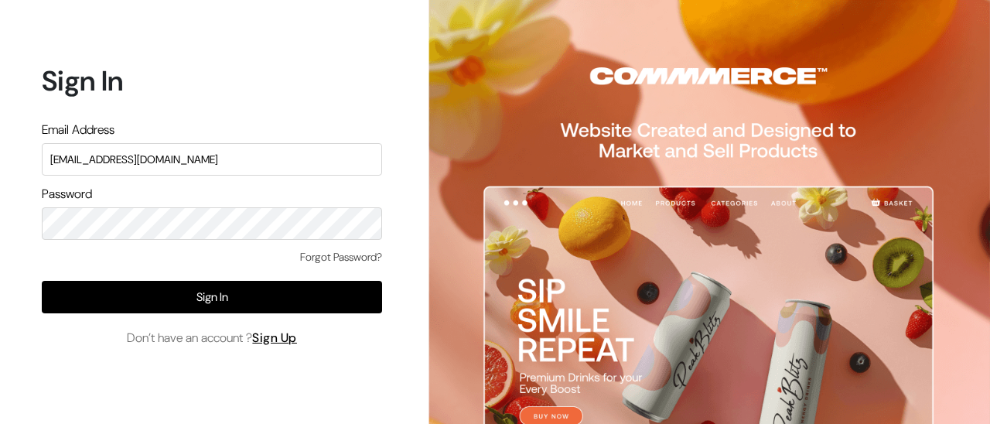  I want to click on label: Password, so click(66, 194).